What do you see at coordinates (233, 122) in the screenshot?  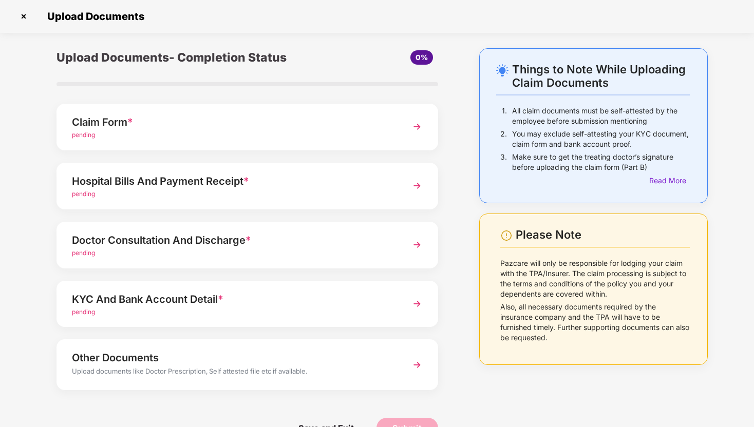 I see `div: Claim Form` at bounding box center [233, 122].